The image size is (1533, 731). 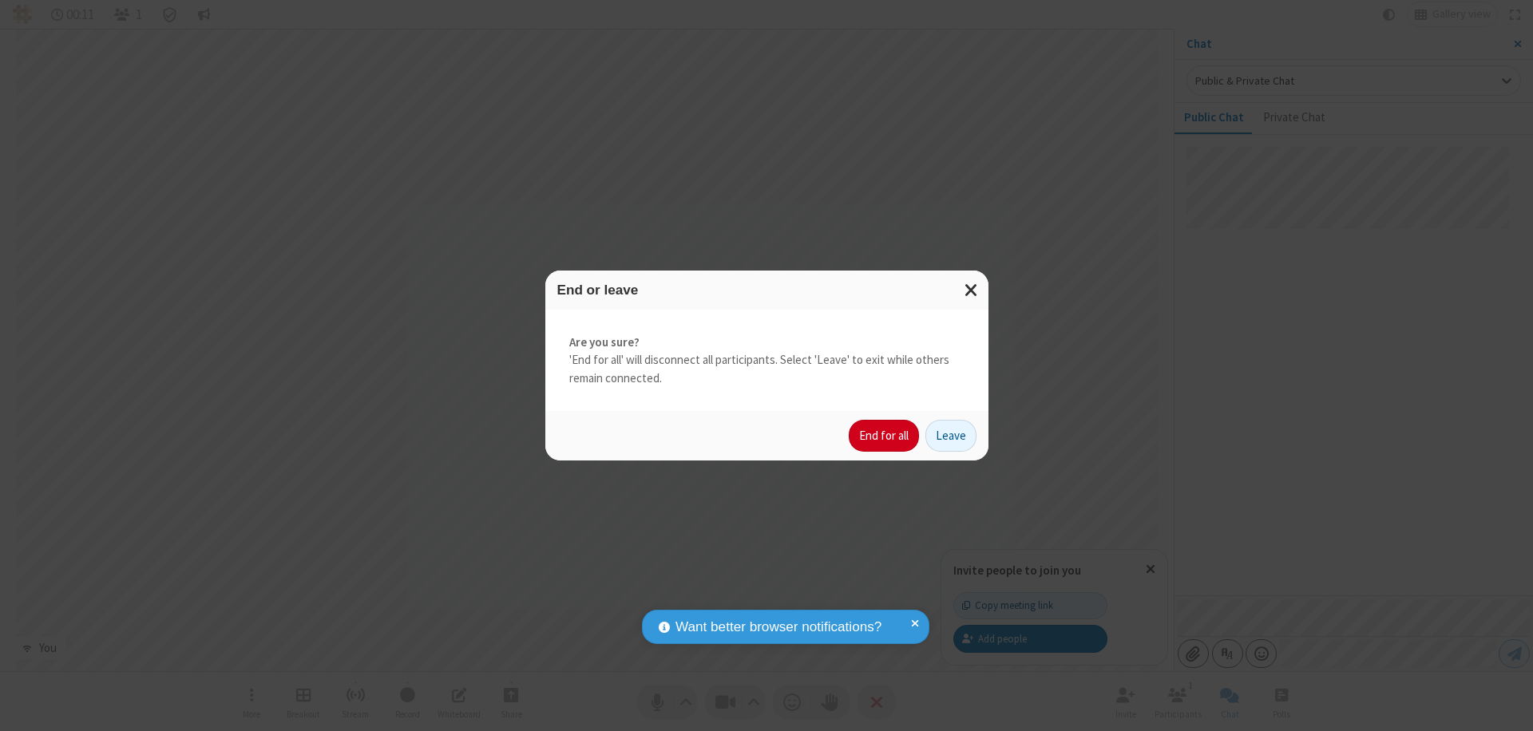 What do you see at coordinates (778, 628) in the screenshot?
I see `span: Want better browser notifications?` at bounding box center [778, 628].